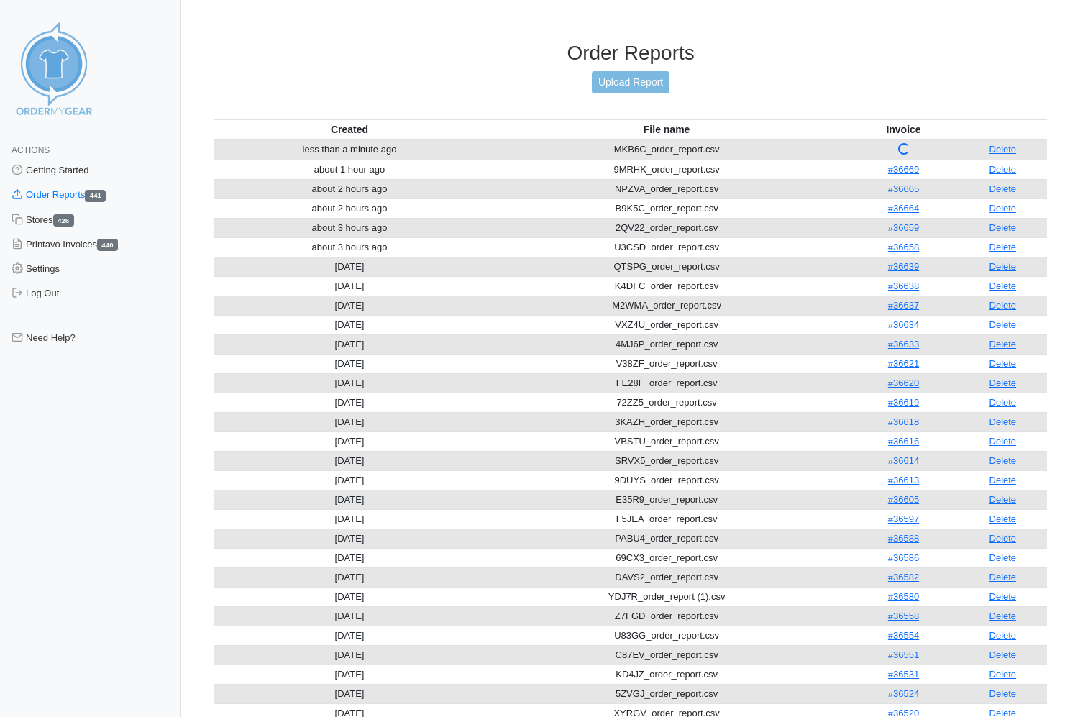 This screenshot has height=717, width=1088. Describe the element at coordinates (903, 344) in the screenshot. I see `a: #36633` at that location.